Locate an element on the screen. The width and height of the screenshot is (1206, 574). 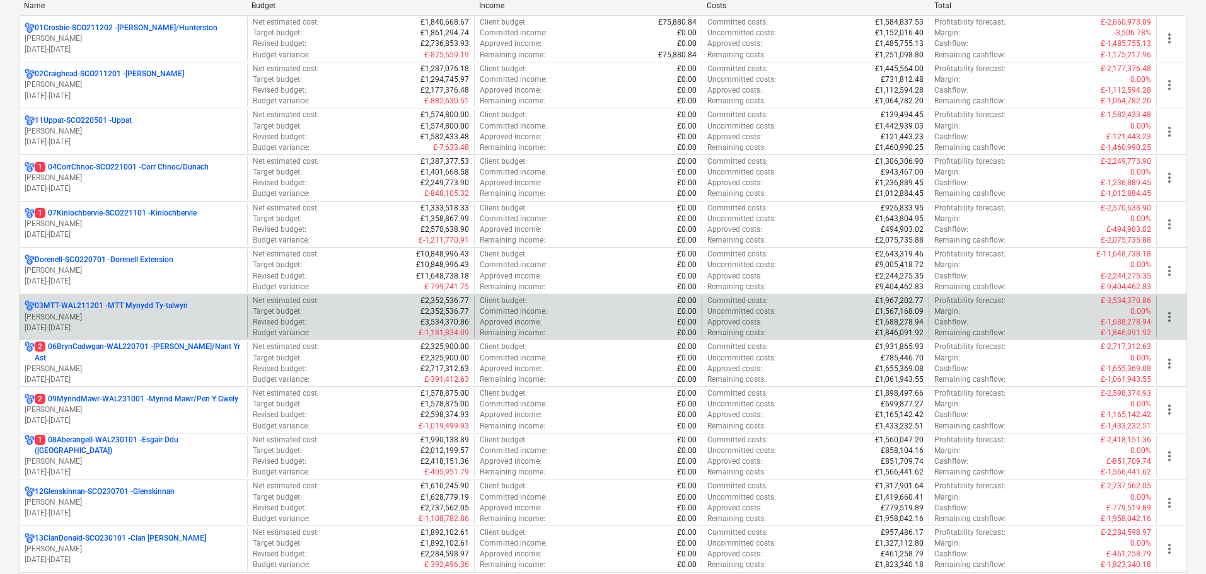
p: £1,582,433.48 is located at coordinates (444, 137).